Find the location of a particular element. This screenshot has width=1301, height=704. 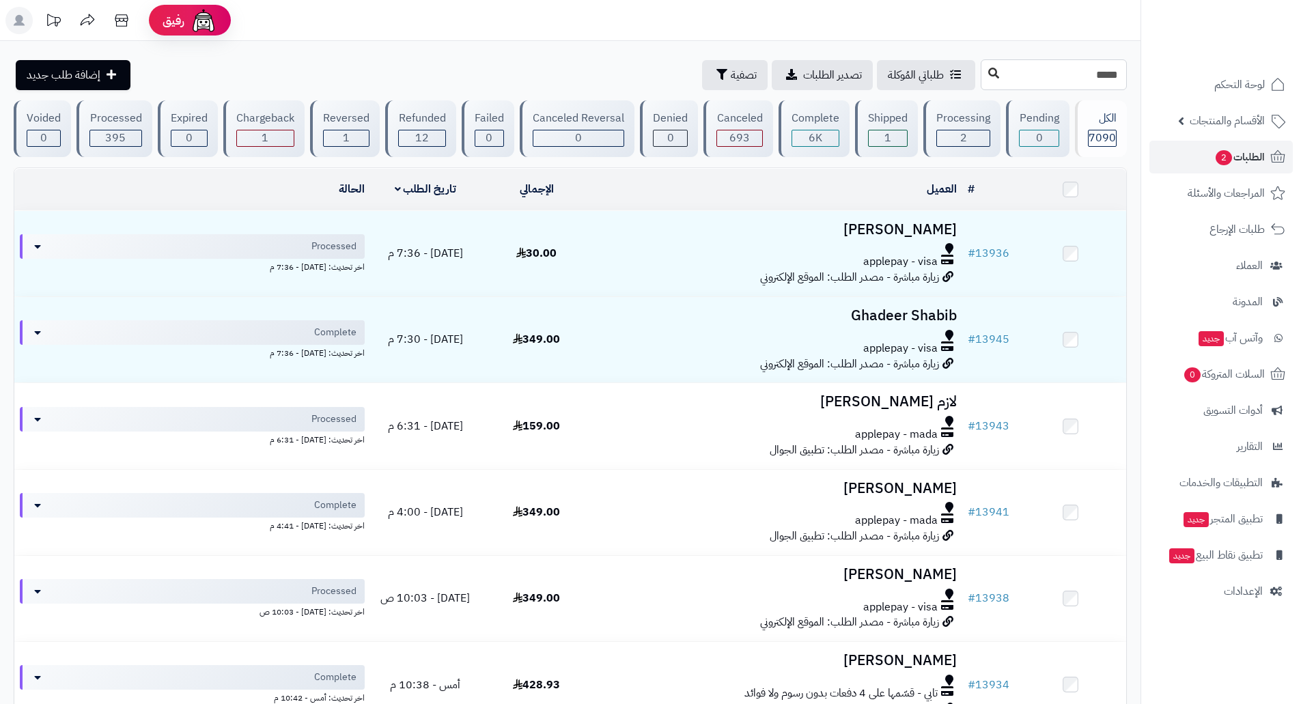

a: #13945 is located at coordinates (988, 339).